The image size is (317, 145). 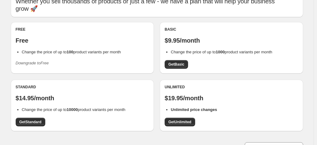 What do you see at coordinates (32, 63) in the screenshot?
I see `button: Downgrade toFree` at bounding box center [32, 63].